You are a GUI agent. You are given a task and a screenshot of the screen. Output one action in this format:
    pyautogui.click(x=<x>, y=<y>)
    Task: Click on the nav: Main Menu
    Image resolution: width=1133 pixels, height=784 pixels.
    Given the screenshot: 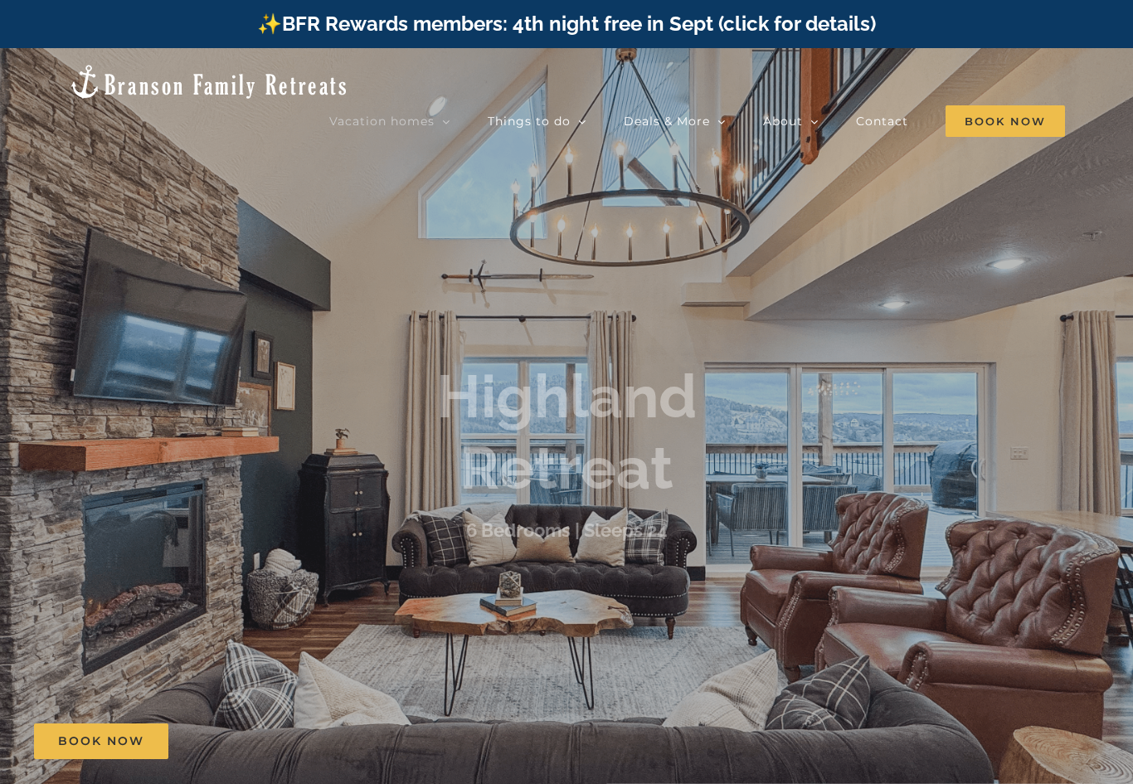 What is the action you would take?
    pyautogui.click(x=696, y=121)
    